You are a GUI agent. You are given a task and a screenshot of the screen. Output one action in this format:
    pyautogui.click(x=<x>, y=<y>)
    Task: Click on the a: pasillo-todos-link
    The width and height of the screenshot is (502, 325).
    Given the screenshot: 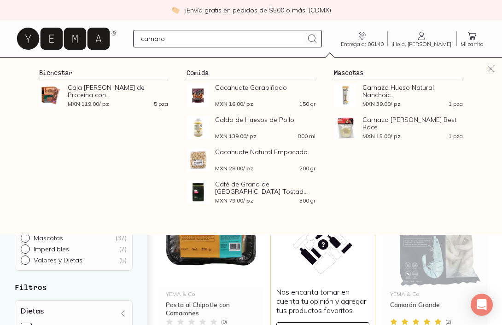 What is the action you would take?
    pyautogui.click(x=50, y=66)
    